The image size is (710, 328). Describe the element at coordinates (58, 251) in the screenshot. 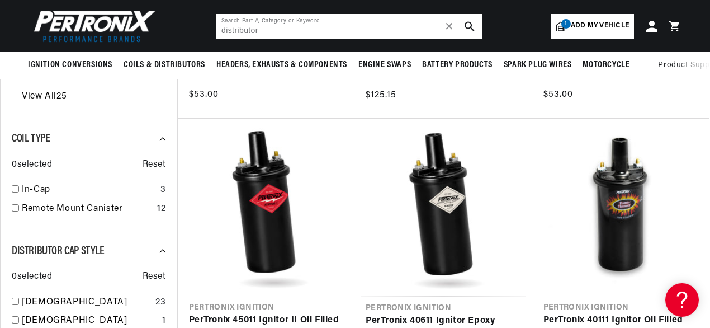

I see `span: Distributor Cap Style` at that location.